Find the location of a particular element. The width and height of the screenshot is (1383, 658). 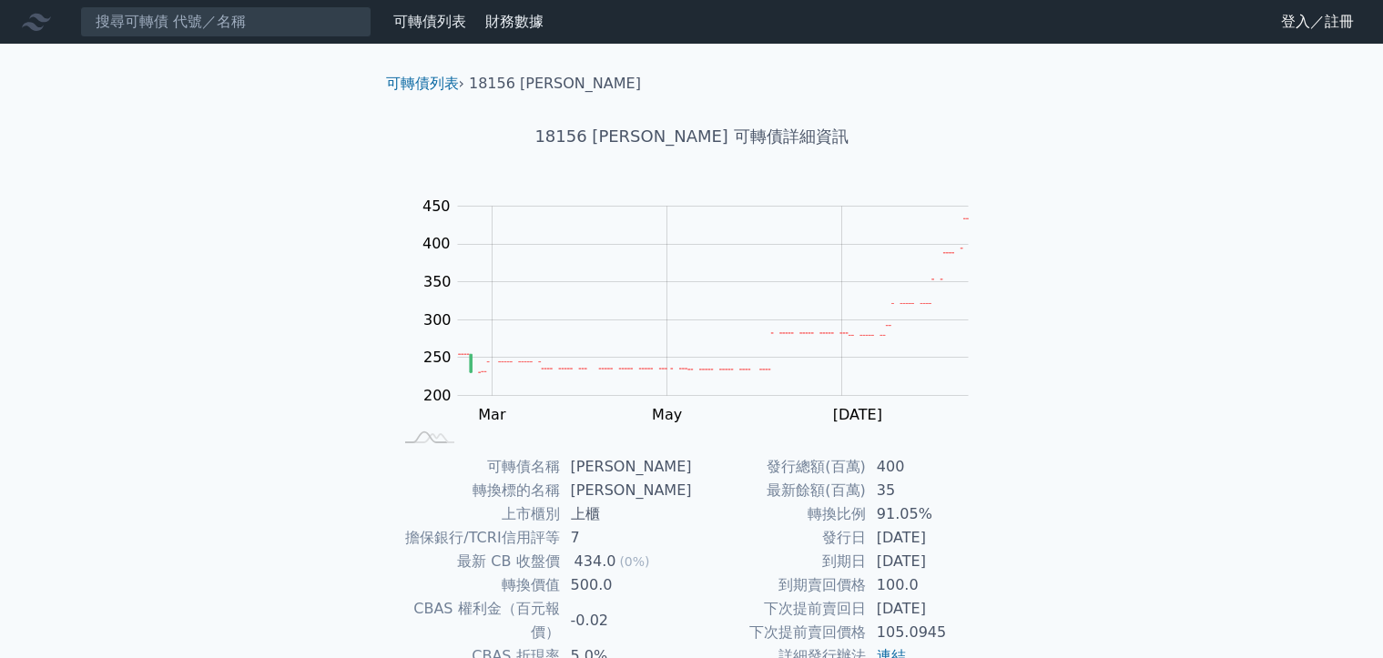

tspan: 300 is located at coordinates (437, 319).